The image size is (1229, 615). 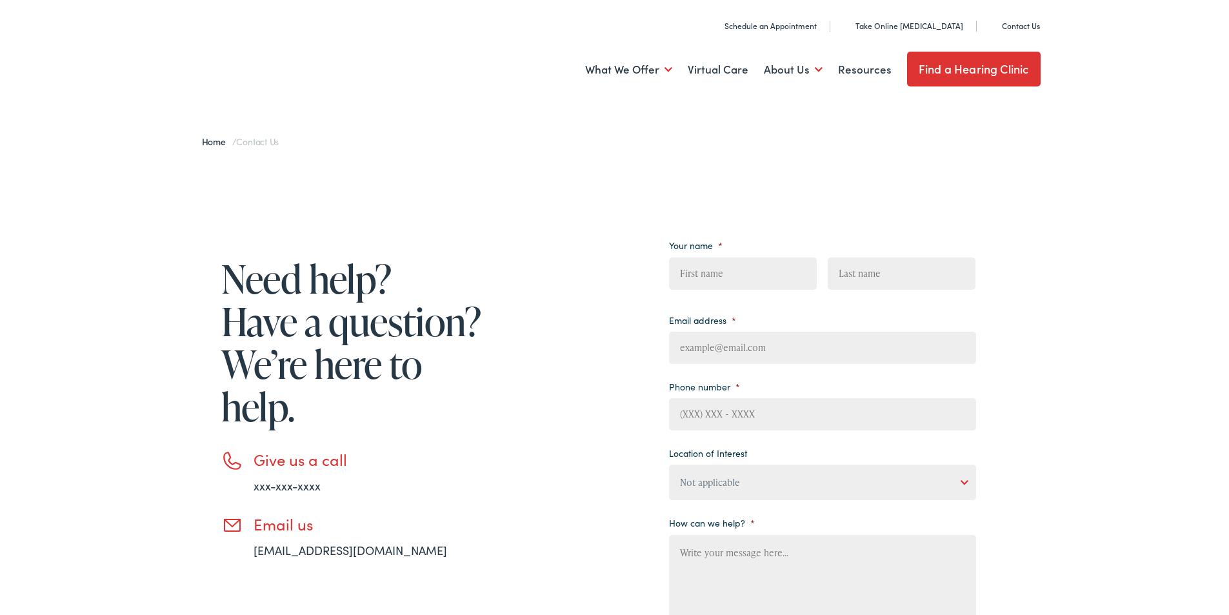 What do you see at coordinates (901, 273) in the screenshot?
I see `input: Last name` at bounding box center [901, 273].